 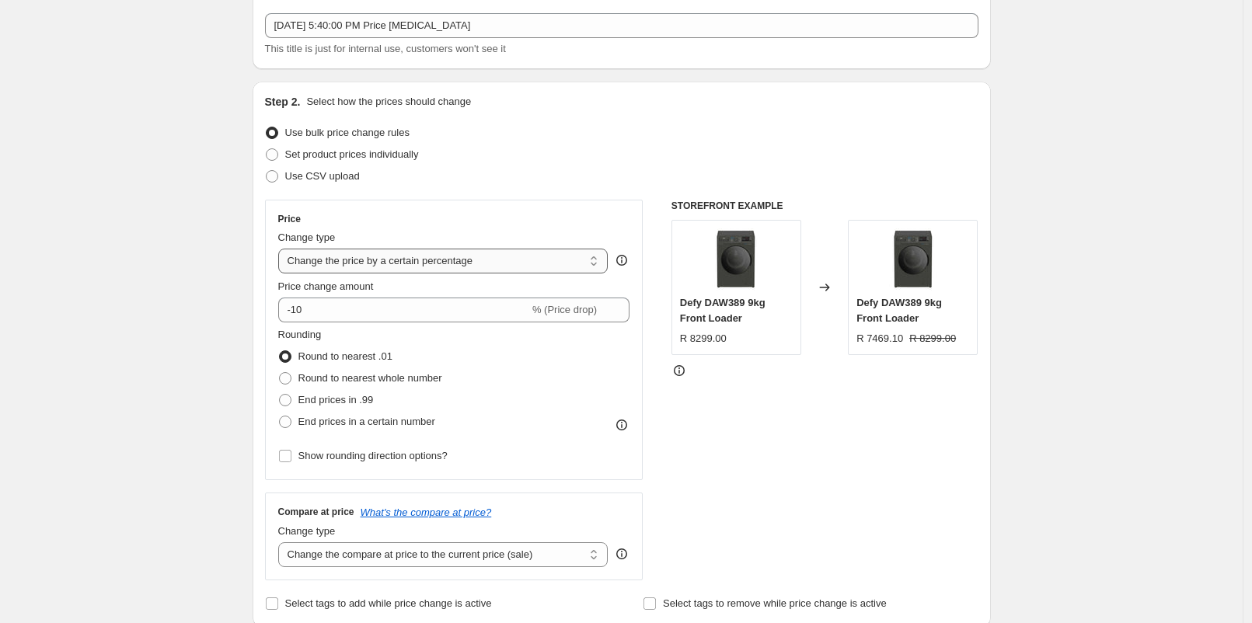 What do you see at coordinates (283, 102) in the screenshot?
I see `h2: Step 2.` at bounding box center [283, 102].